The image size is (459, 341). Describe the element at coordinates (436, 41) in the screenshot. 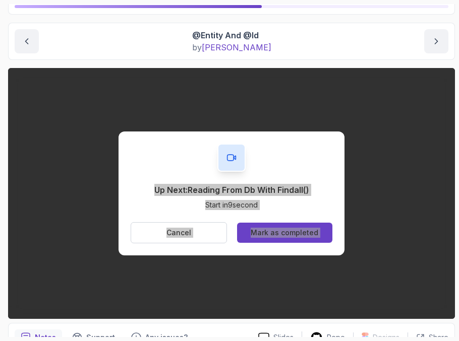

I see `button: next content` at that location.